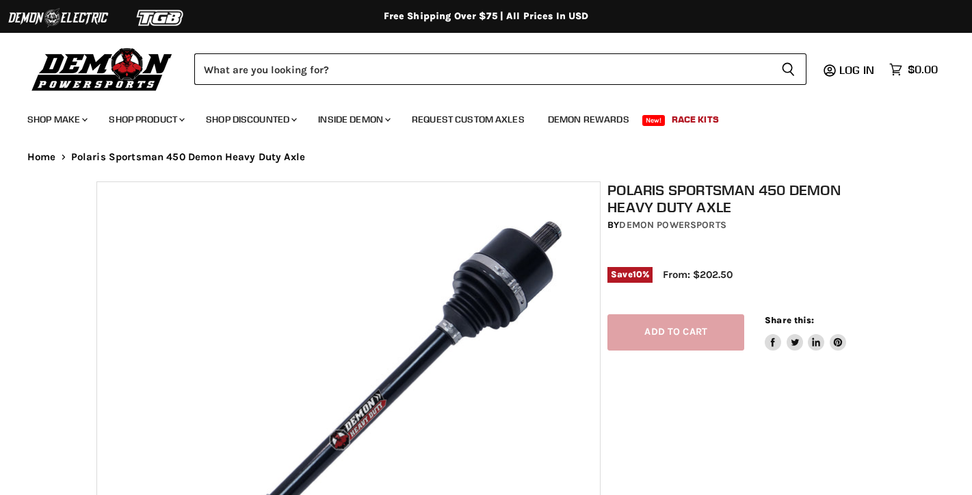 The width and height of the screenshot is (972, 495). What do you see at coordinates (188, 157) in the screenshot?
I see `span: Polaris Sportsman 450 Demon Heavy Duty Axle` at bounding box center [188, 157].